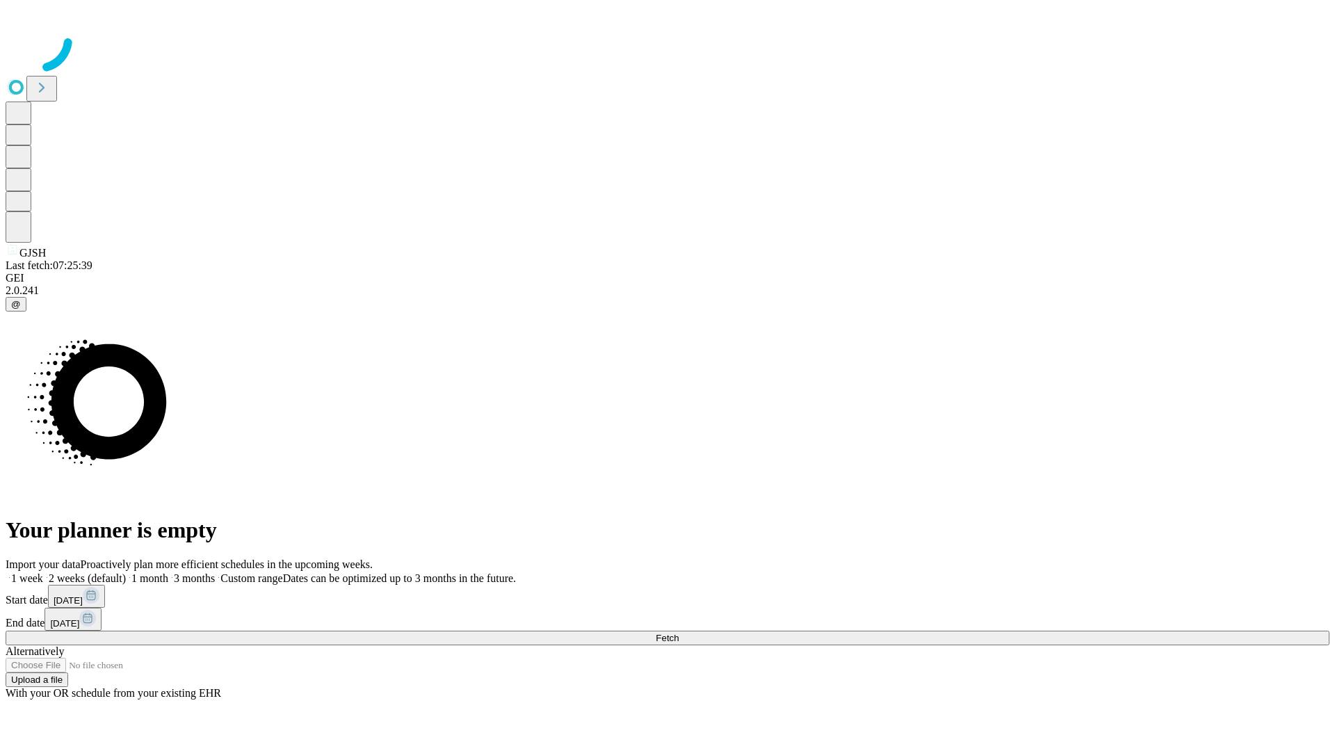  I want to click on span: GJSH, so click(33, 252).